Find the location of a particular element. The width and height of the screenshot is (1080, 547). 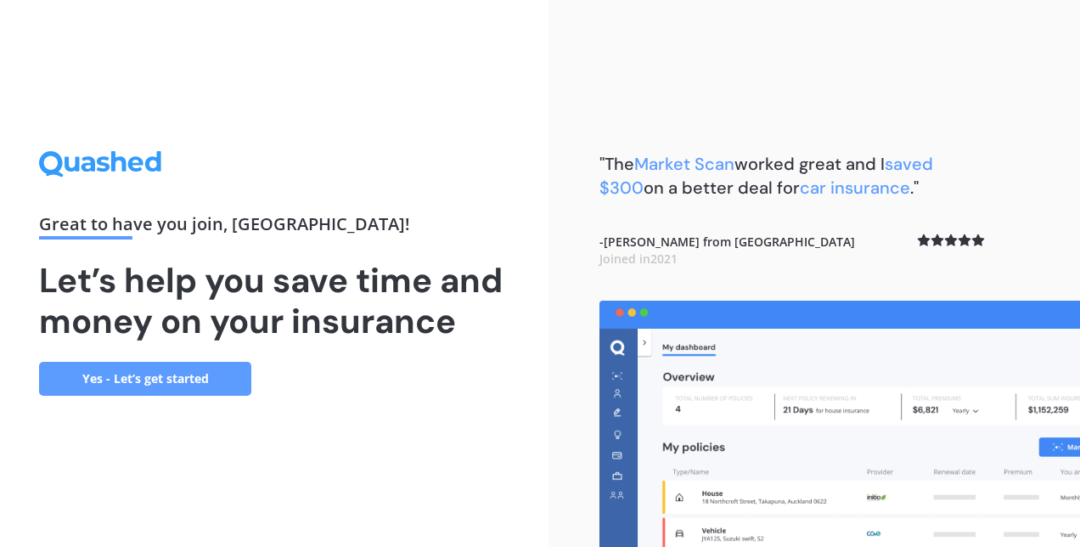

span: car insurance is located at coordinates (855, 188).